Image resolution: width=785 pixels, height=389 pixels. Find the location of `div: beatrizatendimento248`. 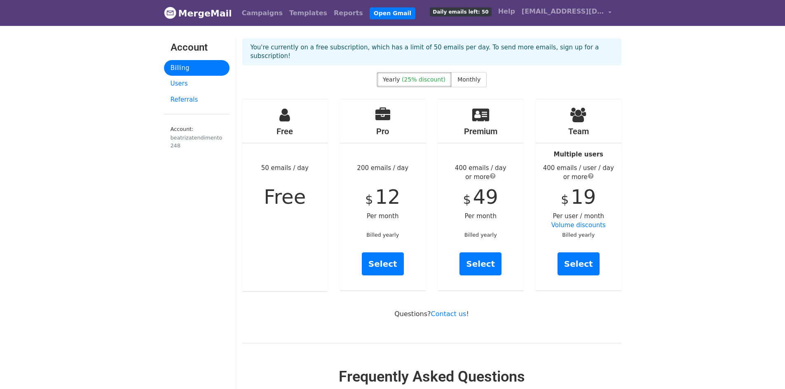

div: beatrizatendimento248 is located at coordinates (197, 142).